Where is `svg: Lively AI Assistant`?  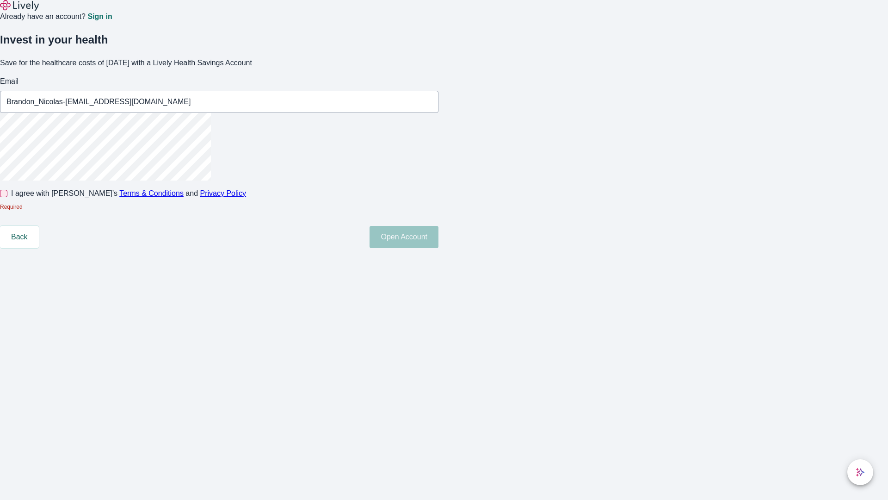
svg: Lively AI Assistant is located at coordinates (860, 472).